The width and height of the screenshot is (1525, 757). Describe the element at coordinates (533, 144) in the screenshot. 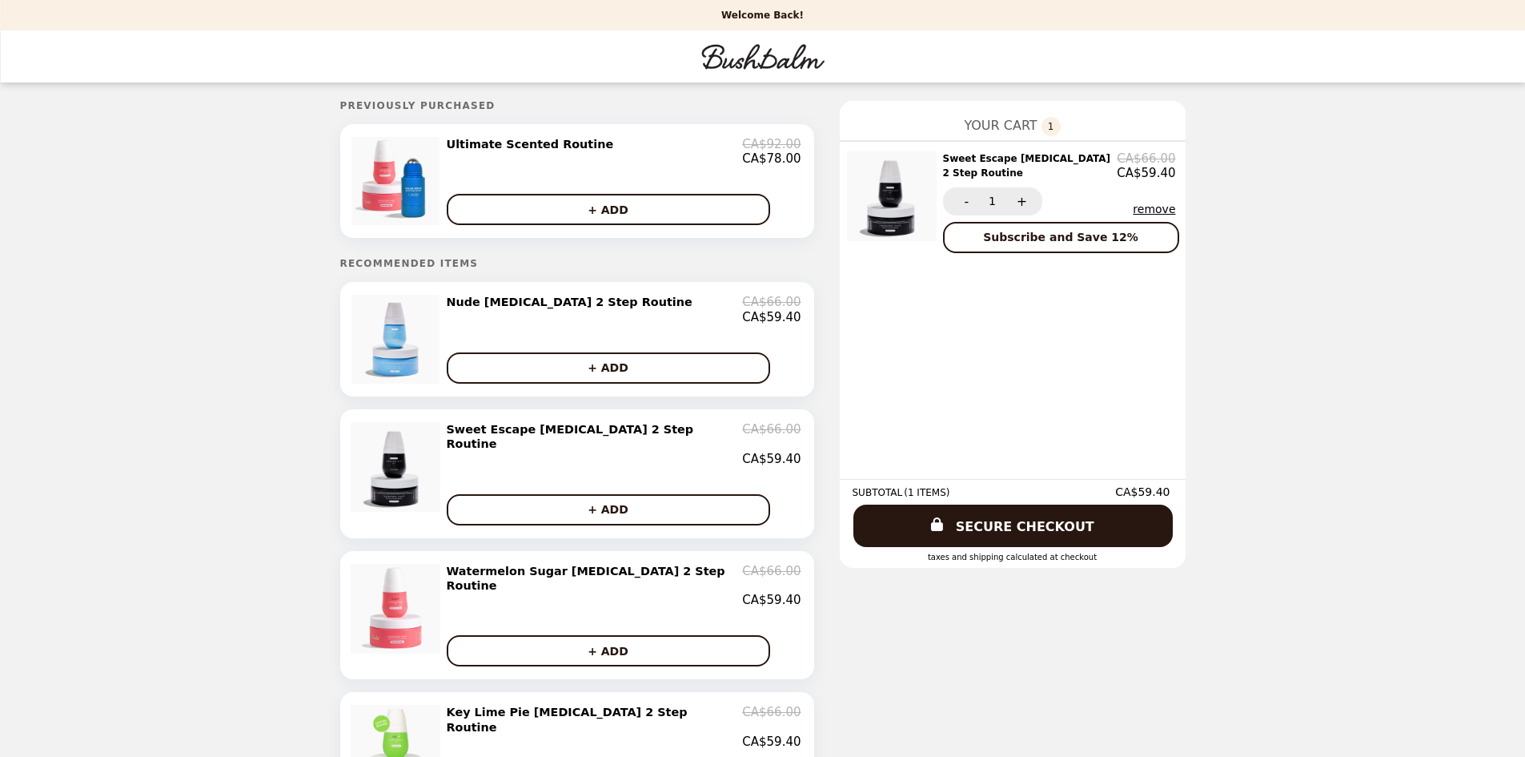

I see `h2: Ultimate Scented Routine` at that location.